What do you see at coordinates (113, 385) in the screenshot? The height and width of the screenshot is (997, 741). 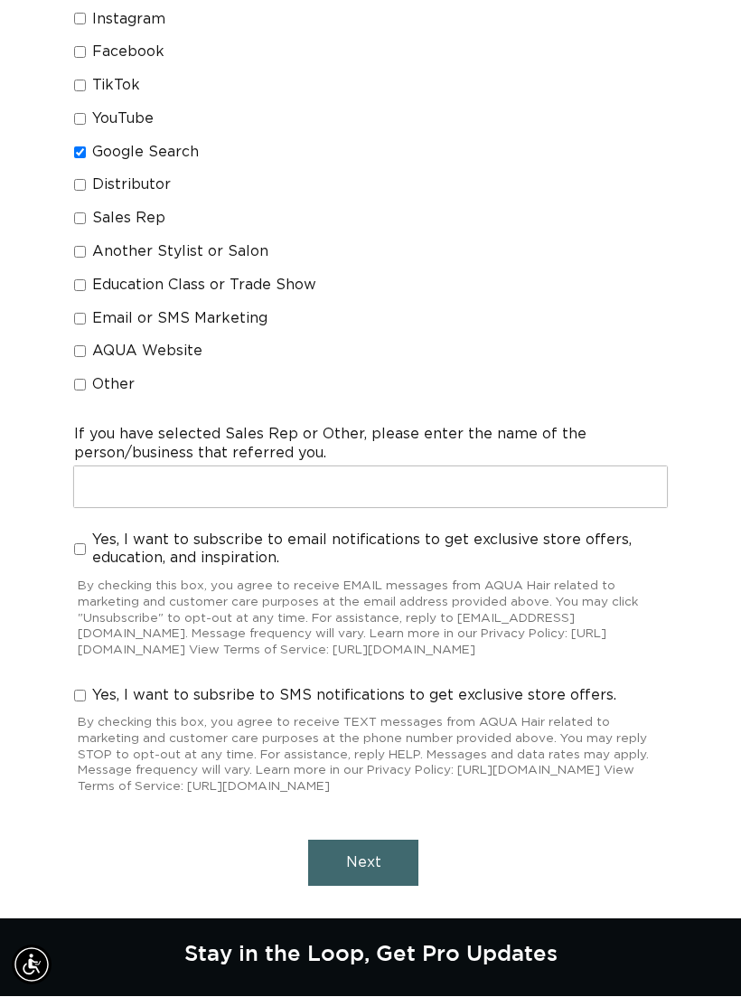 I see `span: Other` at bounding box center [113, 385].